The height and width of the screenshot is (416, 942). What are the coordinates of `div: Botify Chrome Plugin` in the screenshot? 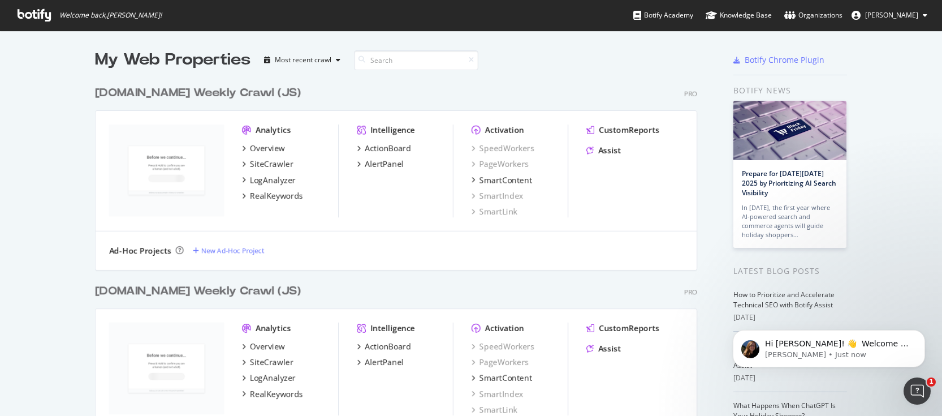 It's located at (784, 60).